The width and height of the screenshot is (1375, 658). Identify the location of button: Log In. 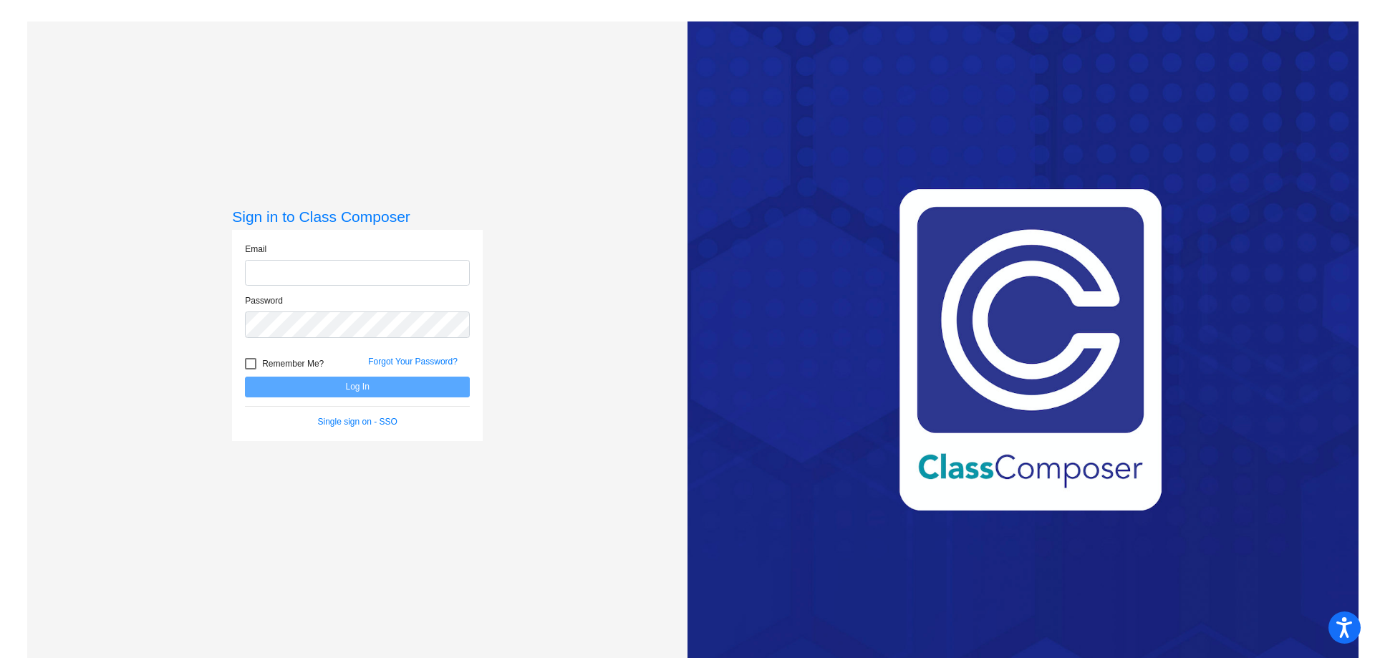
(357, 387).